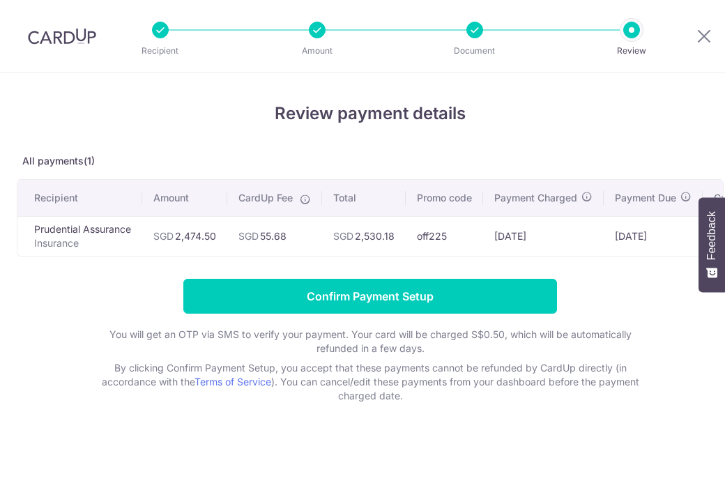 The image size is (725, 490). Describe the element at coordinates (185, 198) in the screenshot. I see `th: Amount` at that location.